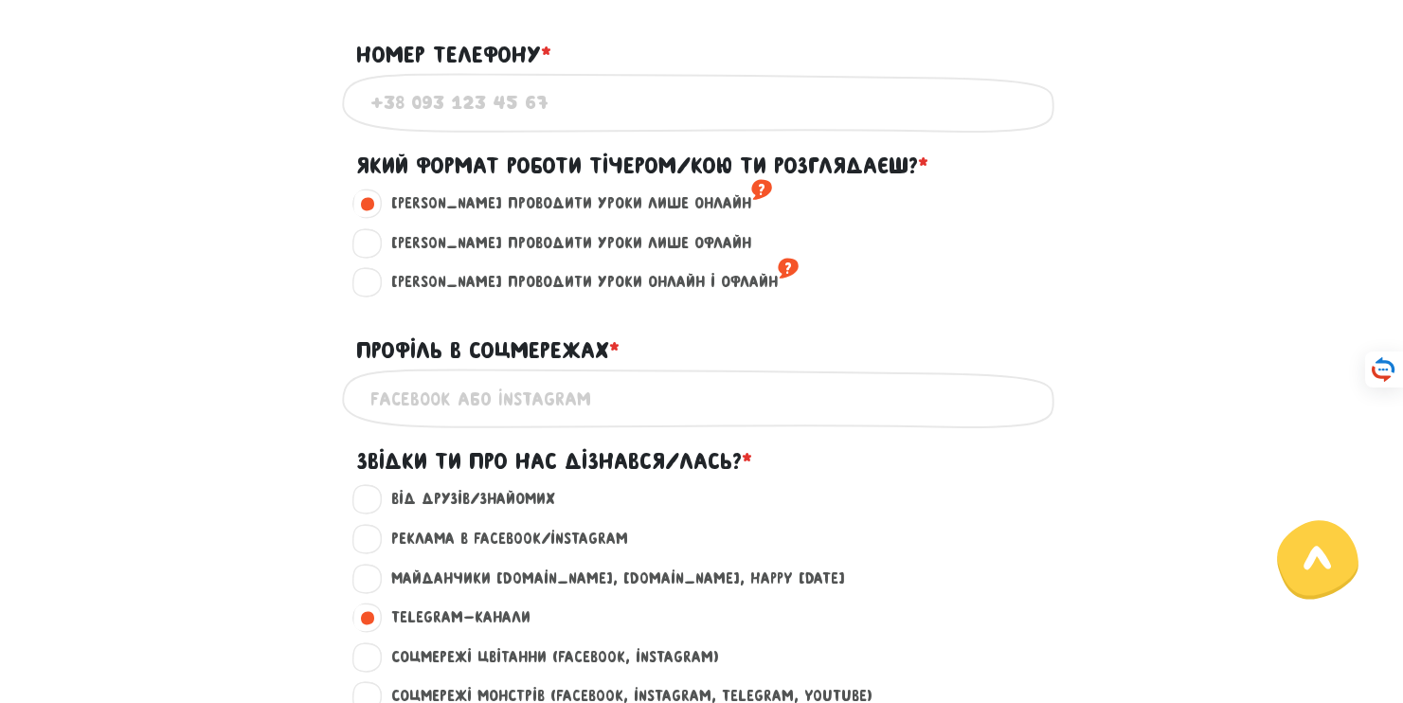  What do you see at coordinates (547, 658) in the screenshot?
I see `label: Соцмережі Цвітанни (Facebook, Instagram)` at bounding box center [547, 658].